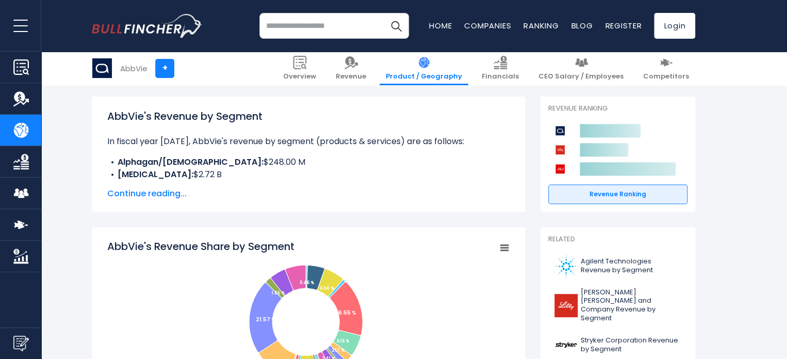 This screenshot has width=787, height=359. I want to click on a: Competitors, so click(666, 68).